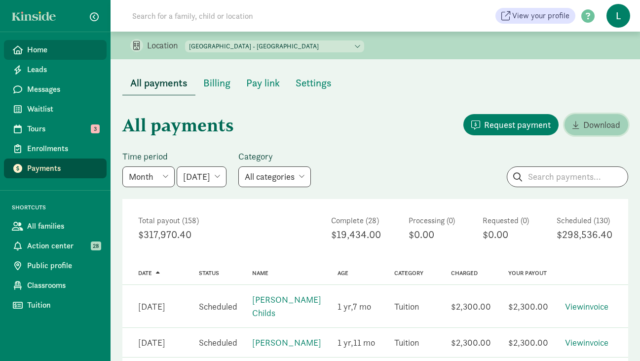  Describe the element at coordinates (209, 273) in the screenshot. I see `a: Status` at that location.